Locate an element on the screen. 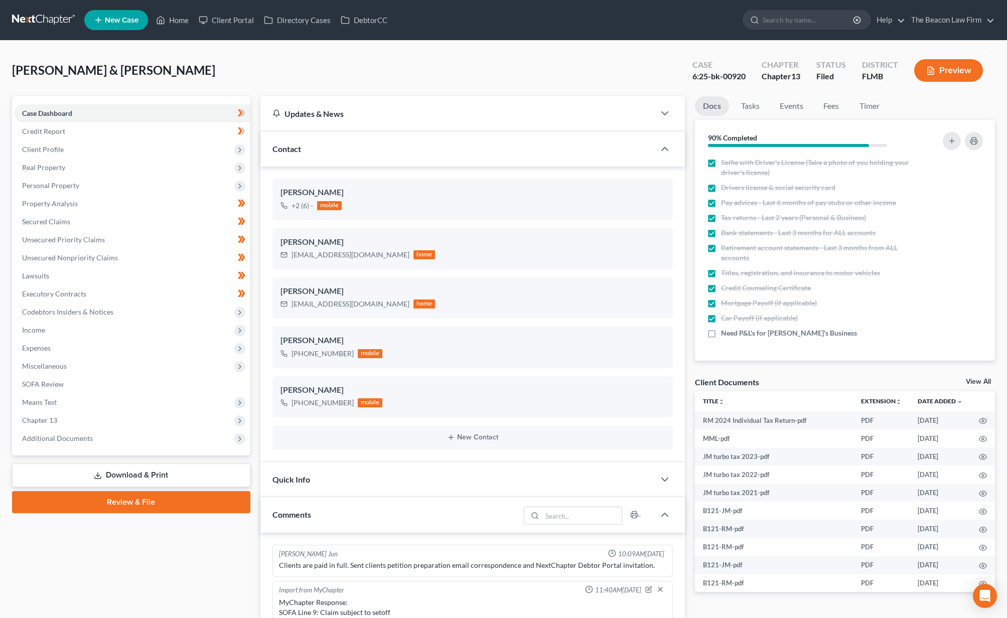 The width and height of the screenshot is (1007, 618). a: Case Dashboard is located at coordinates (132, 113).